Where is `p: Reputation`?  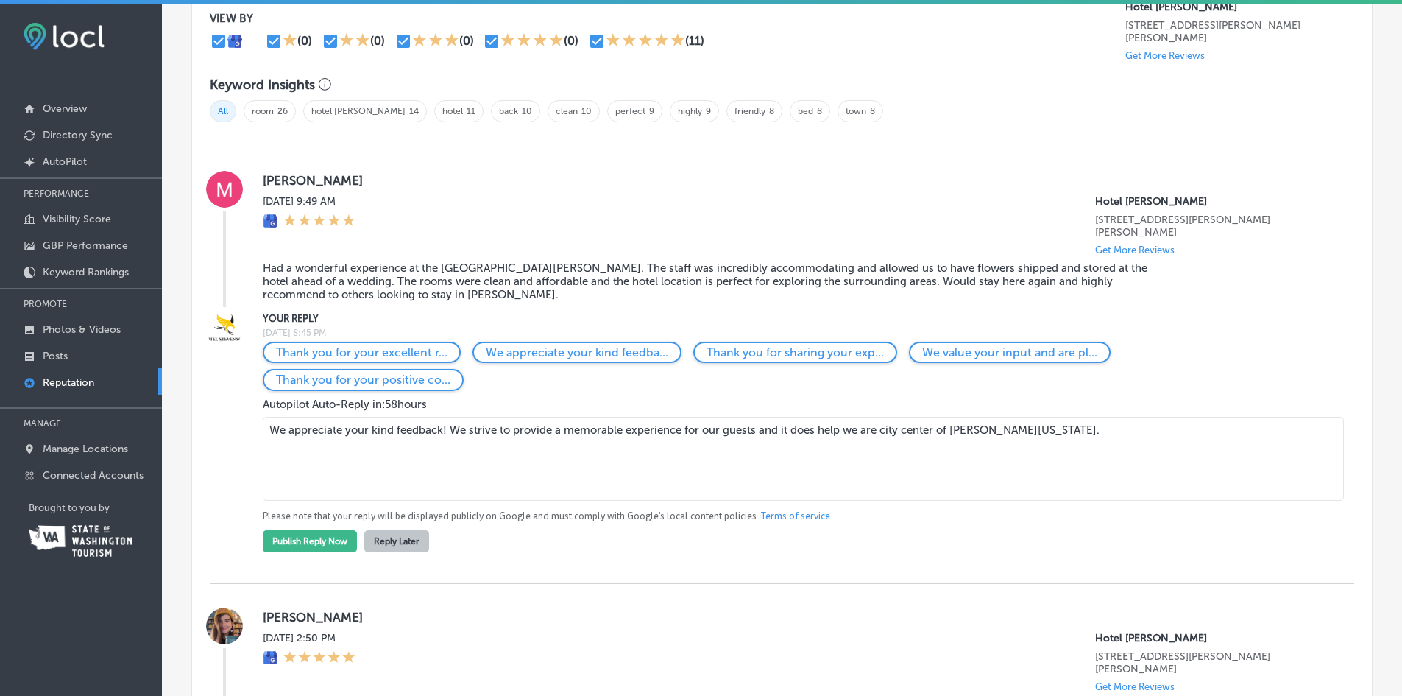 p: Reputation is located at coordinates (68, 382).